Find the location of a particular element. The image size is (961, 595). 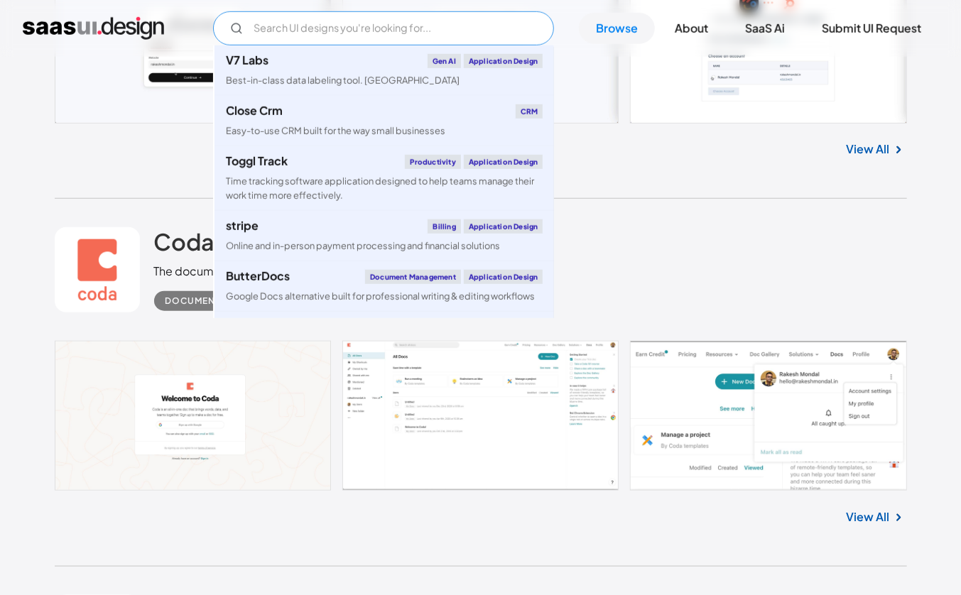

div: Productivity is located at coordinates (433, 162).